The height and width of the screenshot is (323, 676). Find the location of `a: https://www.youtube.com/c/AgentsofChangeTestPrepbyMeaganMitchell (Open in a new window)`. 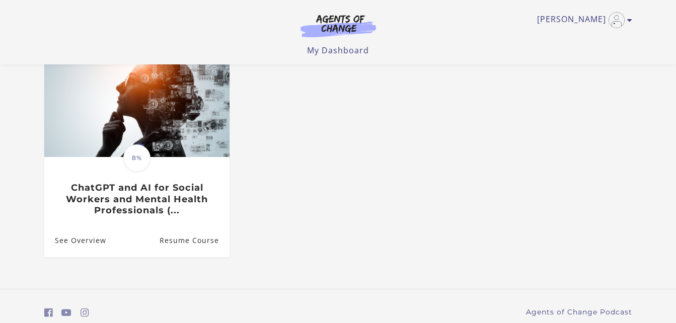

a: https://www.youtube.com/c/AgentsofChangeTestPrepbyMeaganMitchell (Open in a new window) is located at coordinates (66, 313).